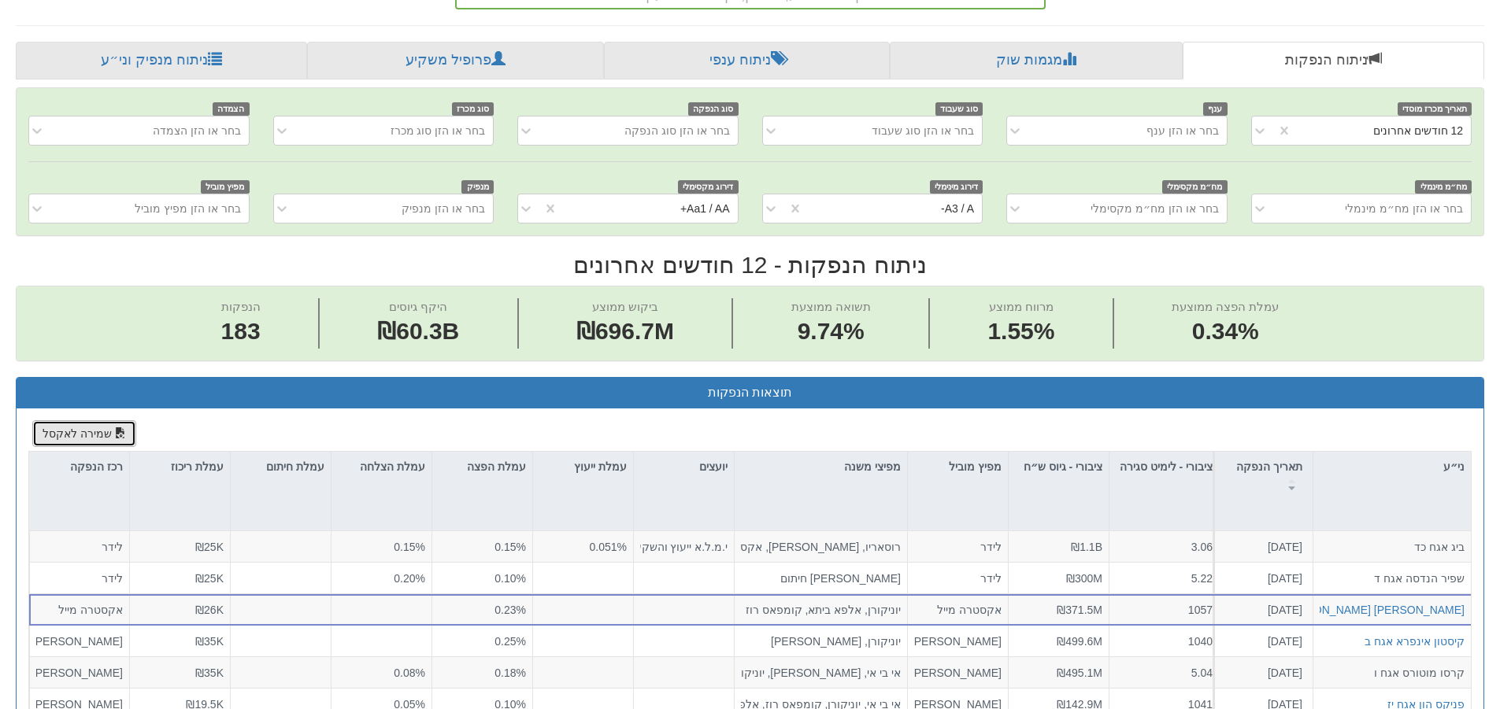 This screenshot has width=1500, height=709. What do you see at coordinates (583, 467) in the screenshot?
I see `div: עמלת ייעוץ` at bounding box center [583, 467].